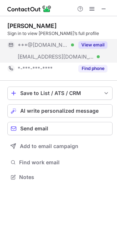 The height and width of the screenshot is (235, 117). Describe the element at coordinates (49, 146) in the screenshot. I see `span: Add to email campaign` at that location.